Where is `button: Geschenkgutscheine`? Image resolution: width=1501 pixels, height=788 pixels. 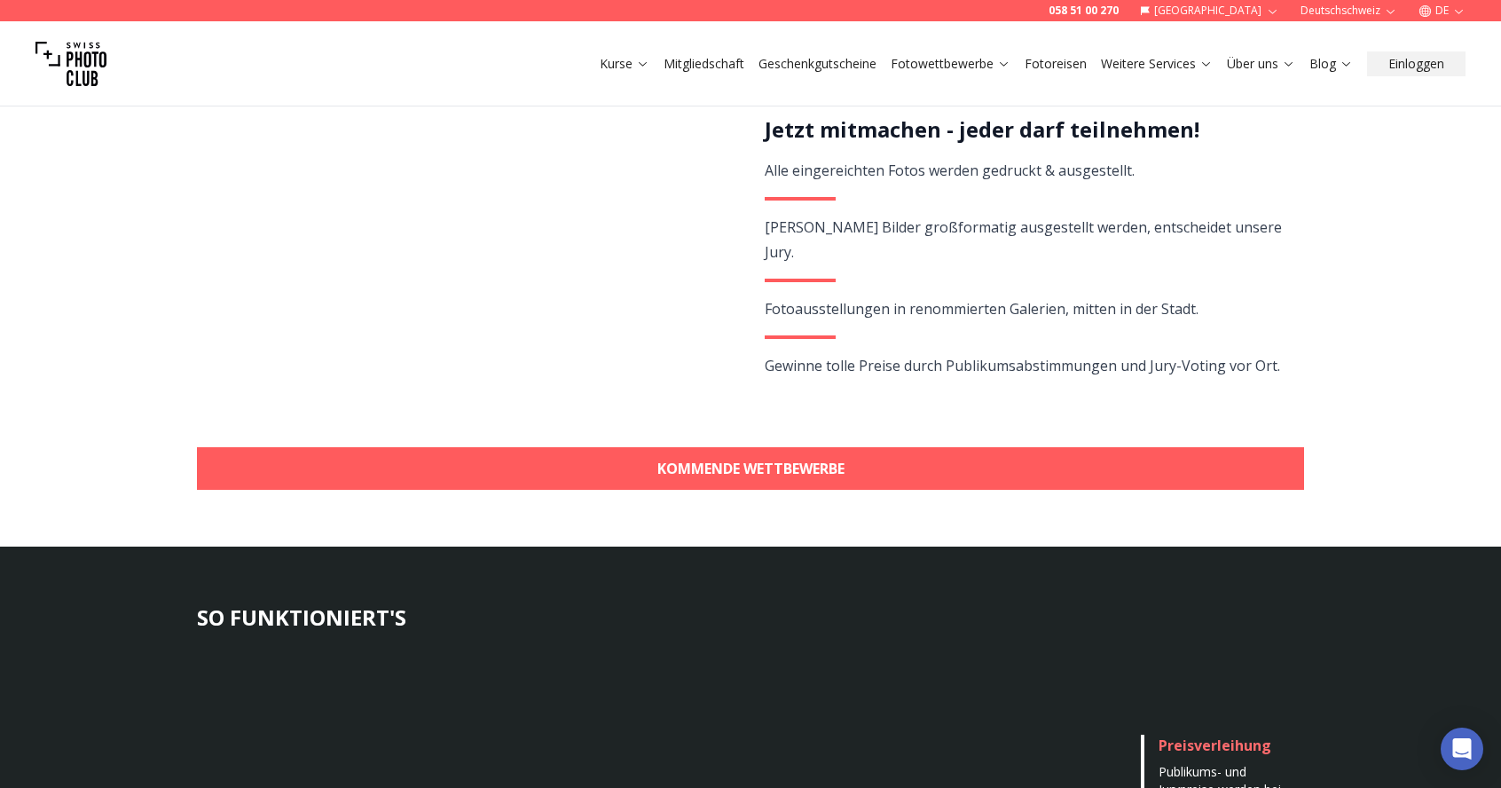 button: Geschenkgutscheine is located at coordinates (817, 64).